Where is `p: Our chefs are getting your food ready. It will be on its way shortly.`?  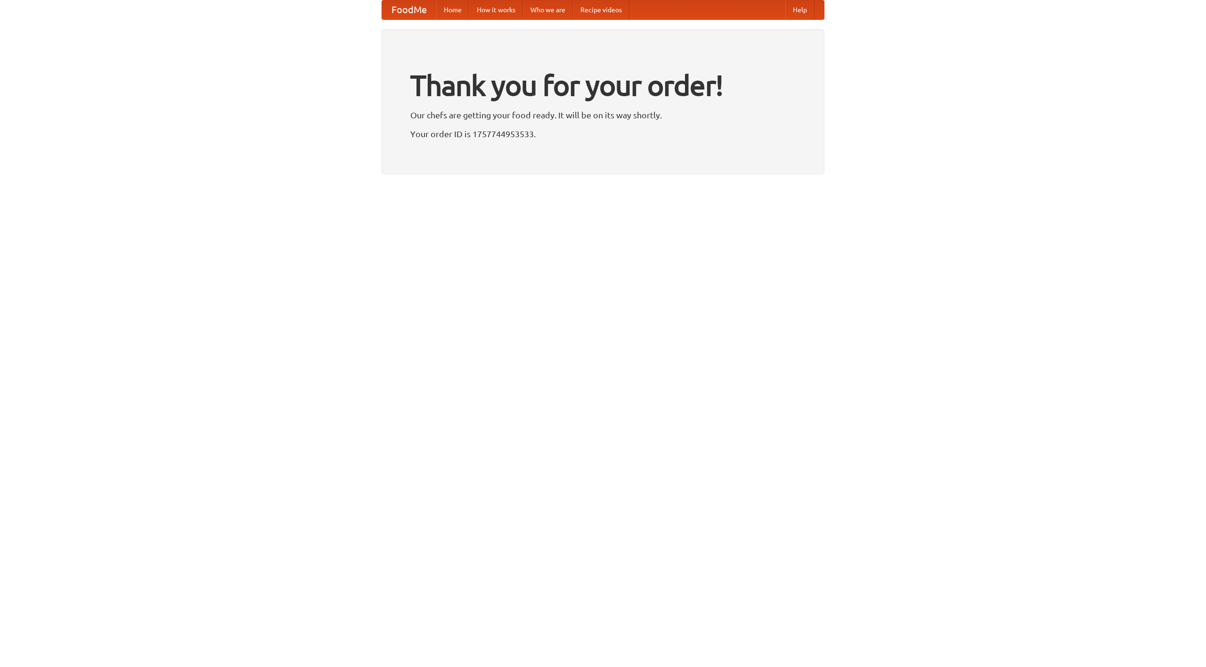
p: Our chefs are getting your food ready. It will be on its way shortly. is located at coordinates (603, 115).